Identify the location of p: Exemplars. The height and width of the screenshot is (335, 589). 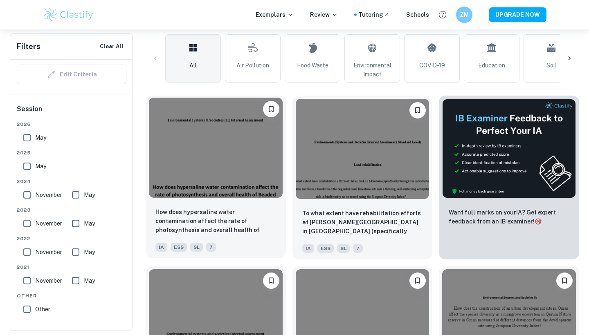
(274, 15).